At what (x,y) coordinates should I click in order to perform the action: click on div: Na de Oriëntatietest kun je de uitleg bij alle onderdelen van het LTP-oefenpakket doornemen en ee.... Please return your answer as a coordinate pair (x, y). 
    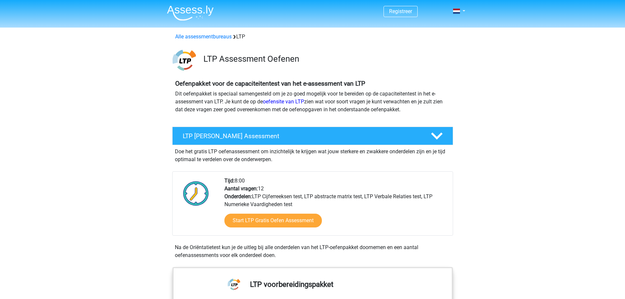
    Looking at the image, I should click on (313, 251).